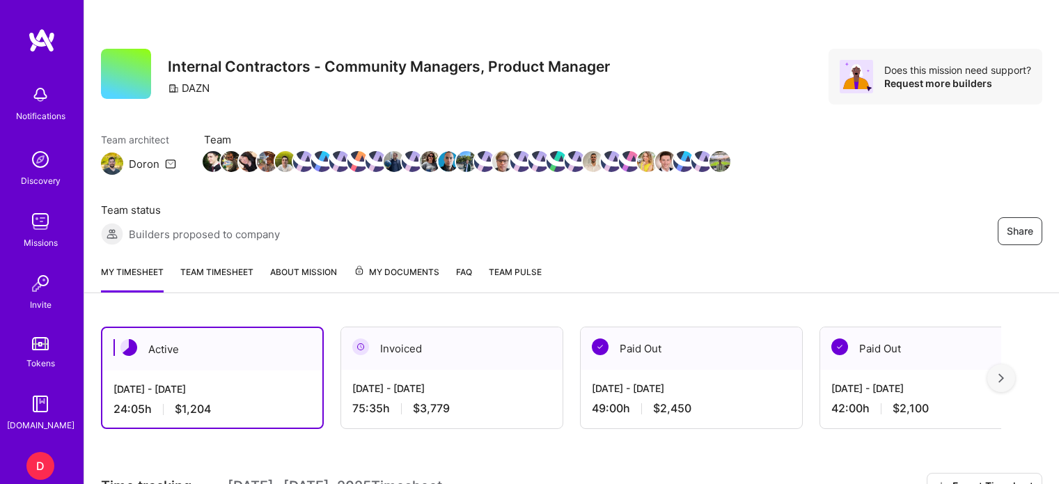 The image size is (1059, 484). I want to click on span: My Documents, so click(396, 272).